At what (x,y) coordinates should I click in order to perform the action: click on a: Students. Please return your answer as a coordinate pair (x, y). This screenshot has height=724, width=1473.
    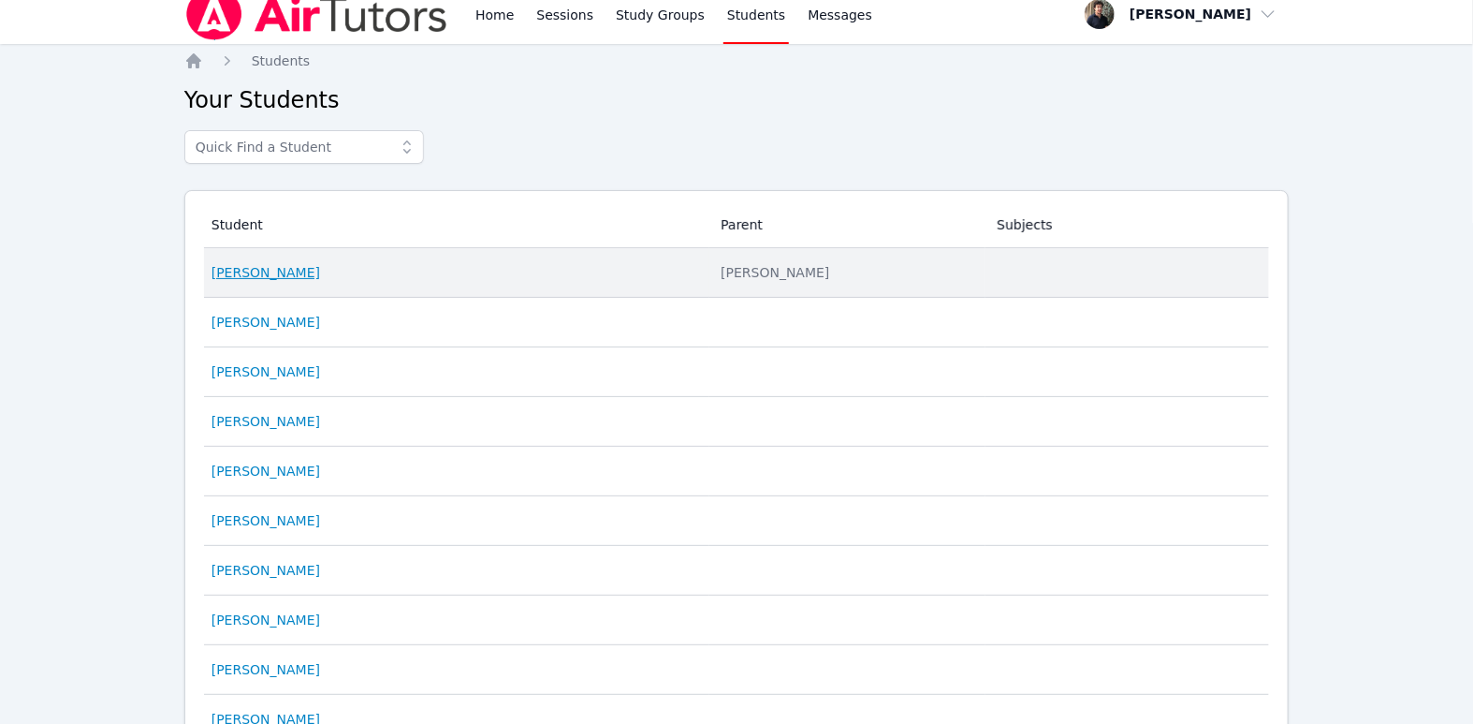
    Looking at the image, I should click on (281, 61).